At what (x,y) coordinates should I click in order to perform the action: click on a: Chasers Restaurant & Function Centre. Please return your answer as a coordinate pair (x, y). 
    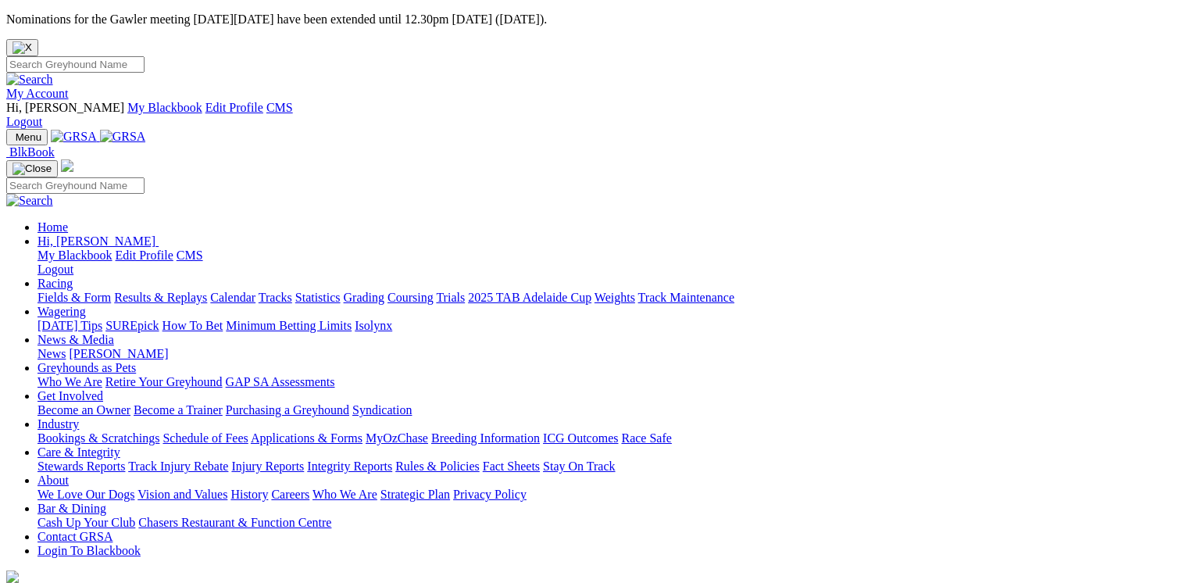
    Looking at the image, I should click on (234, 522).